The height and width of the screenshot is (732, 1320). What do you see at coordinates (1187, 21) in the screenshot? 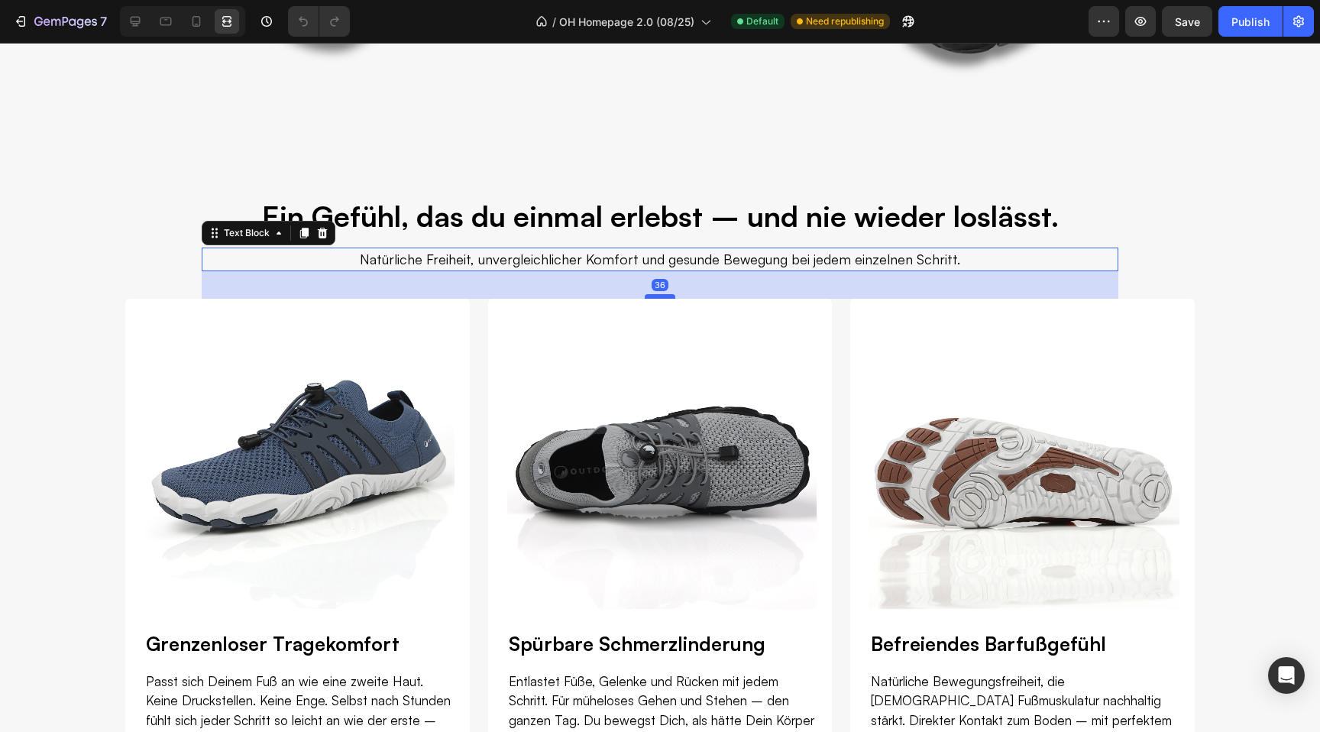
I see `button: Save` at bounding box center [1187, 21].